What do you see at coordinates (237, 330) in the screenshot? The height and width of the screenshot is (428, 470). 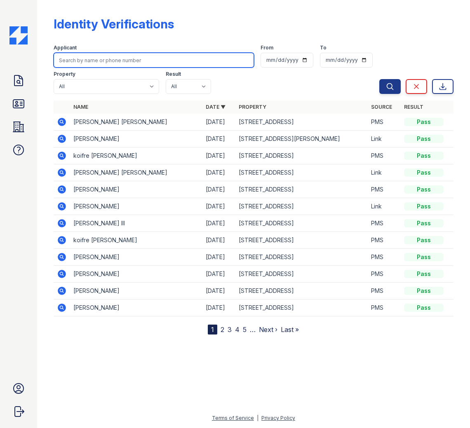 I see `a: 4` at bounding box center [237, 330].